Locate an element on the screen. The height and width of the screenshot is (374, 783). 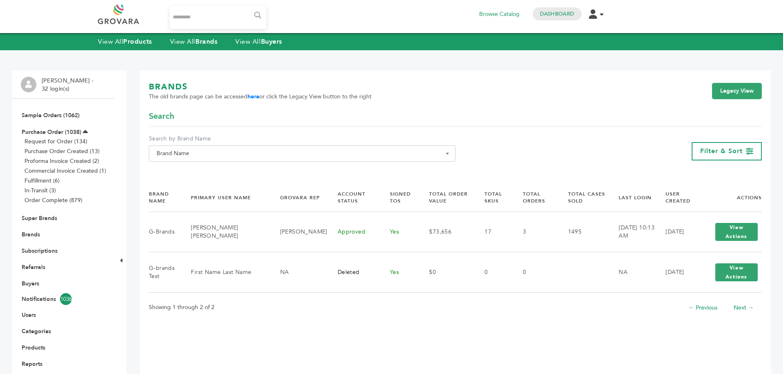
a: Notifications1036 is located at coordinates (63, 299).